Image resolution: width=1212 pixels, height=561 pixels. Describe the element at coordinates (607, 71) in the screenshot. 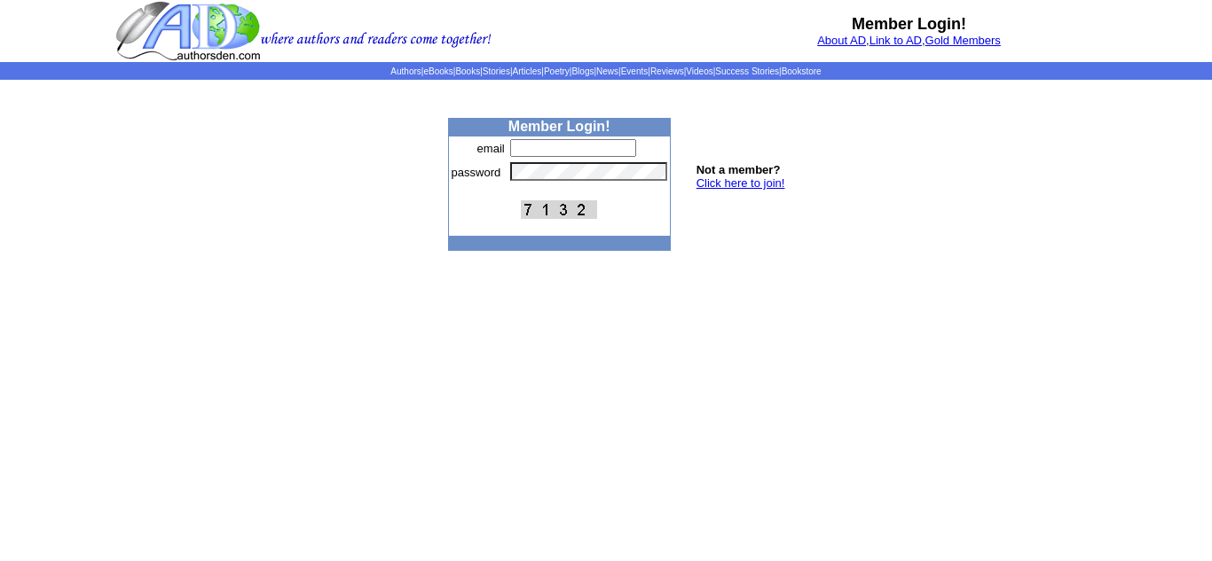

I see `a: News` at that location.